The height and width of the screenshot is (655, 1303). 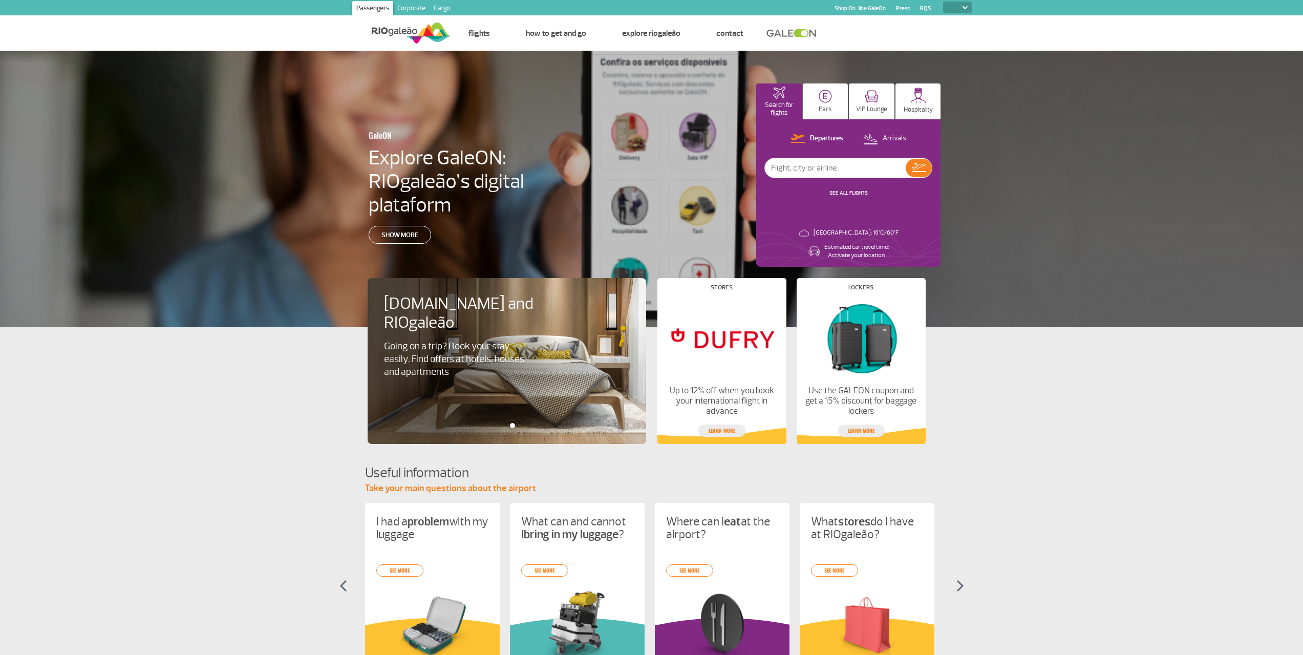 What do you see at coordinates (860, 8) in the screenshot?
I see `a: Shop On-line GaleOn` at bounding box center [860, 8].